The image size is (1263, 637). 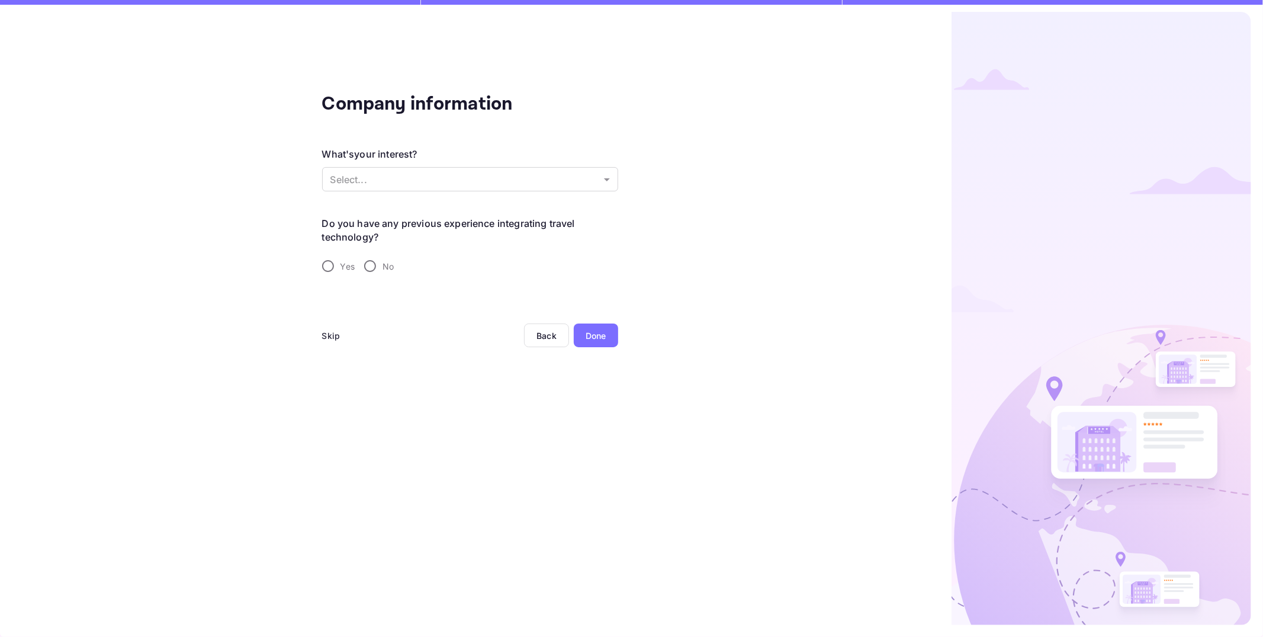 I want to click on legend: Do you have any previous experience integrating travel technology?, so click(x=470, y=230).